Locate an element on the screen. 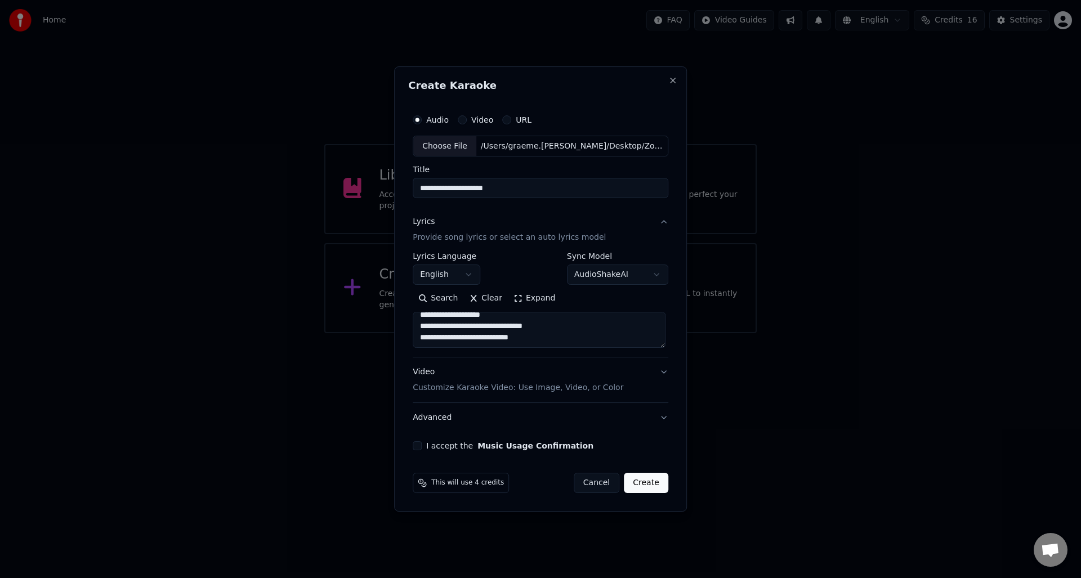  label: Lyrics Language is located at coordinates (447, 257).